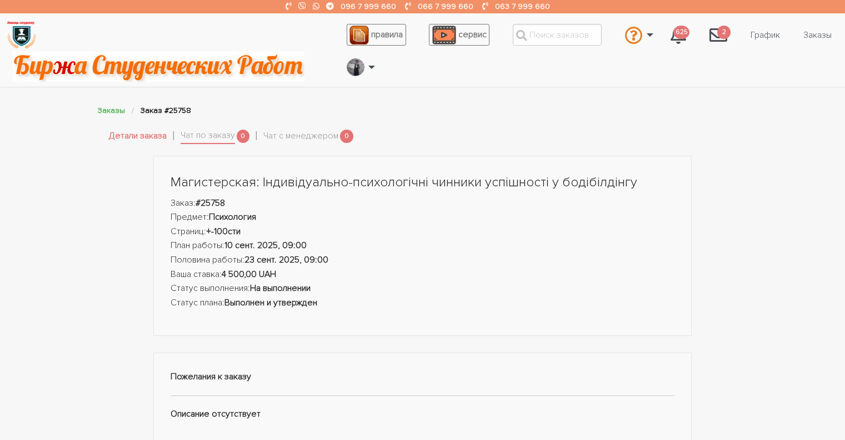 This screenshot has width=845, height=440. What do you see at coordinates (765, 35) in the screenshot?
I see `a: График` at bounding box center [765, 35].